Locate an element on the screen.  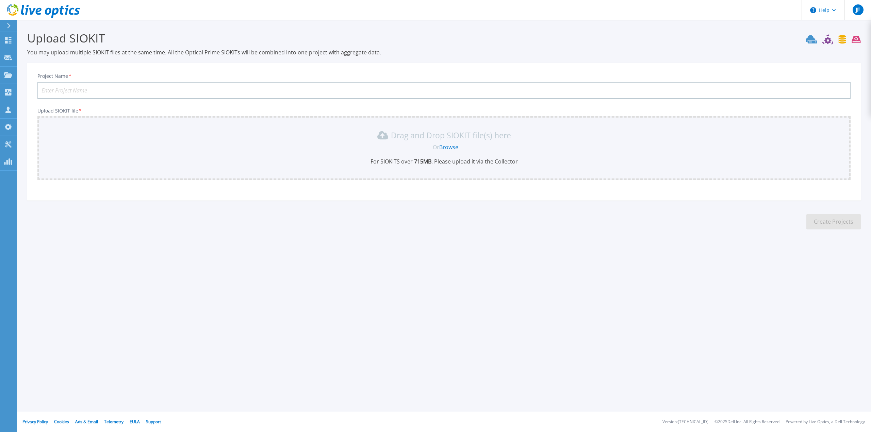
a: Cookies is located at coordinates (62, 422).